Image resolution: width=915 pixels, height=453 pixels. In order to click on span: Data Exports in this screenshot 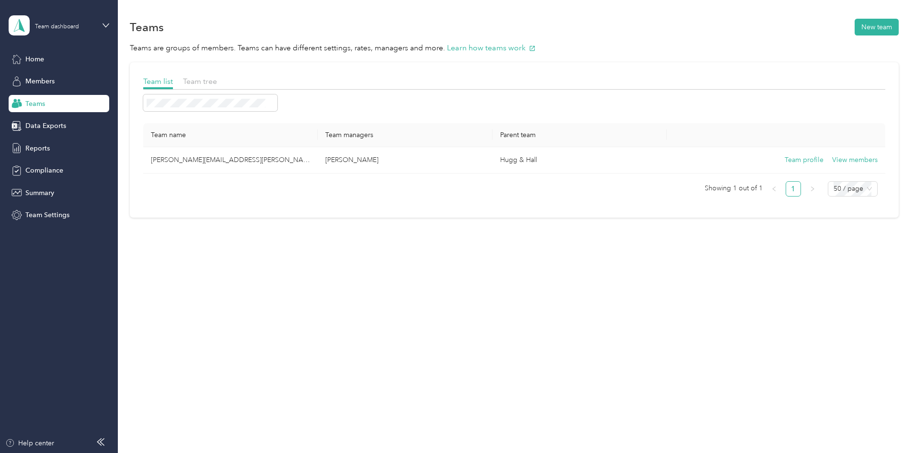, I will do `click(45, 125)`.